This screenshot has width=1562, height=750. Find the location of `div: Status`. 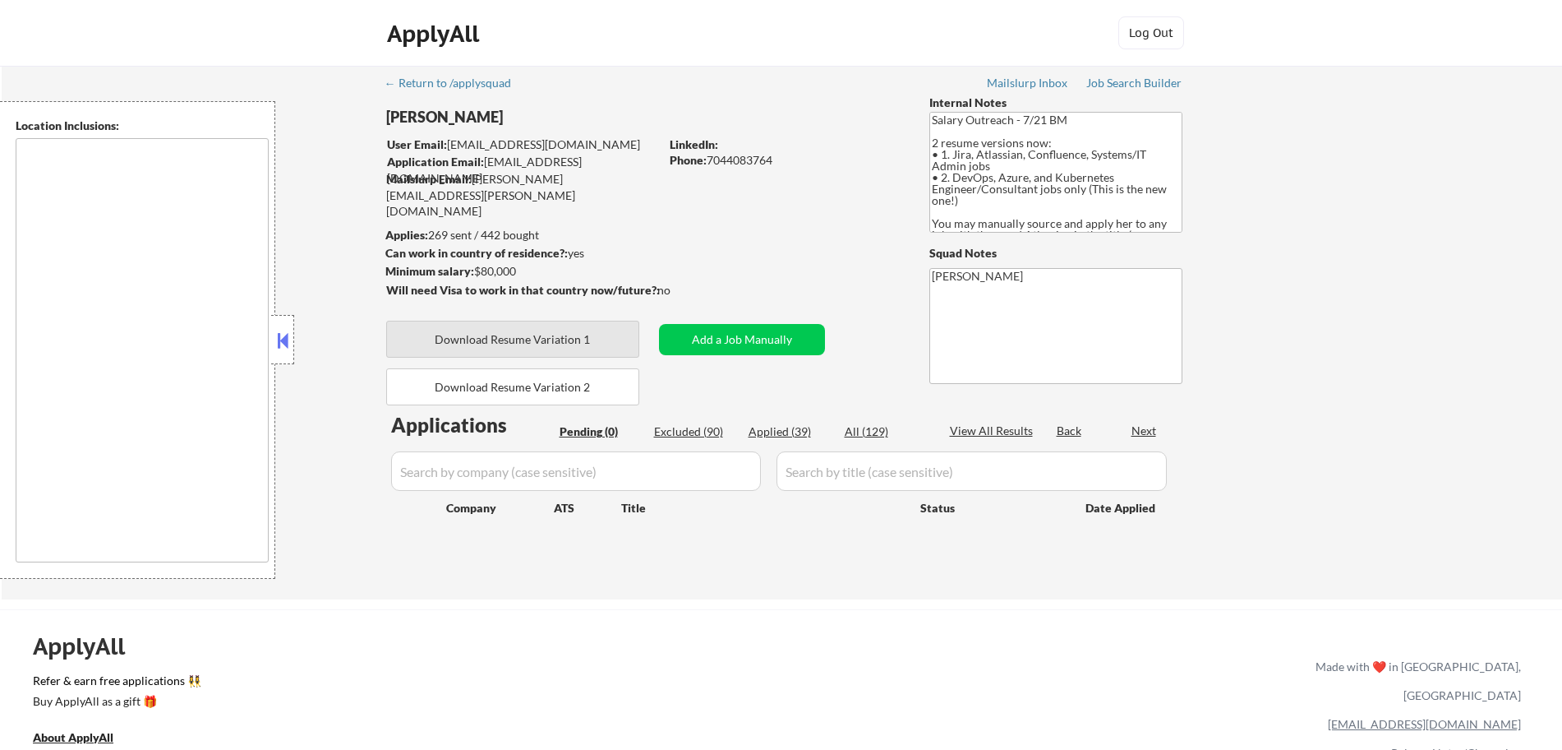

div: Status is located at coordinates (991, 507).